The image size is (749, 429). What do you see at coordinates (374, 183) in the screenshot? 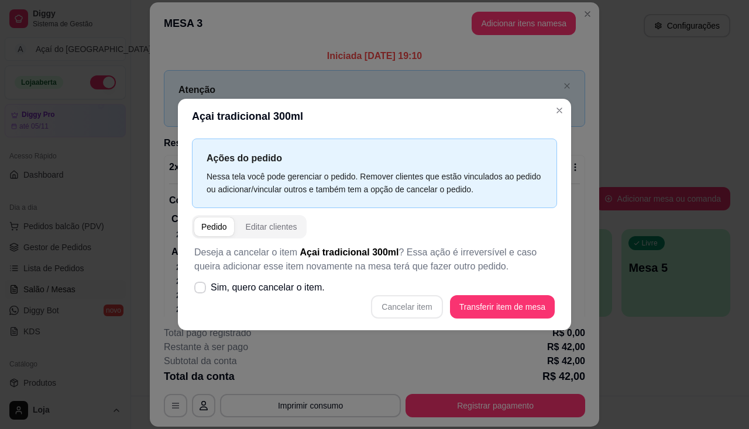
I see `div: Nessa tela você pode gerenciar o pedido. Remover clientes que estão vinculados ao pedido ou adici...` at bounding box center [374, 183].